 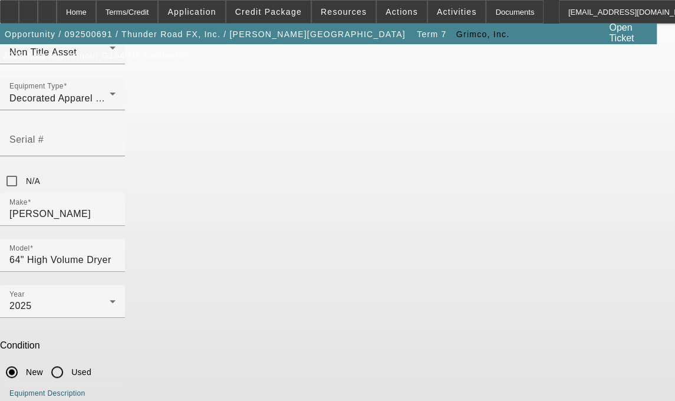 What do you see at coordinates (344, 12) in the screenshot?
I see `span: Resources` at bounding box center [344, 12].